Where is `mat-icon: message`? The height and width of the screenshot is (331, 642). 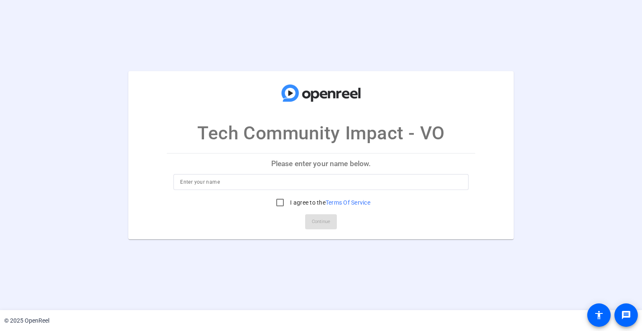
mat-icon: message is located at coordinates (626, 315).